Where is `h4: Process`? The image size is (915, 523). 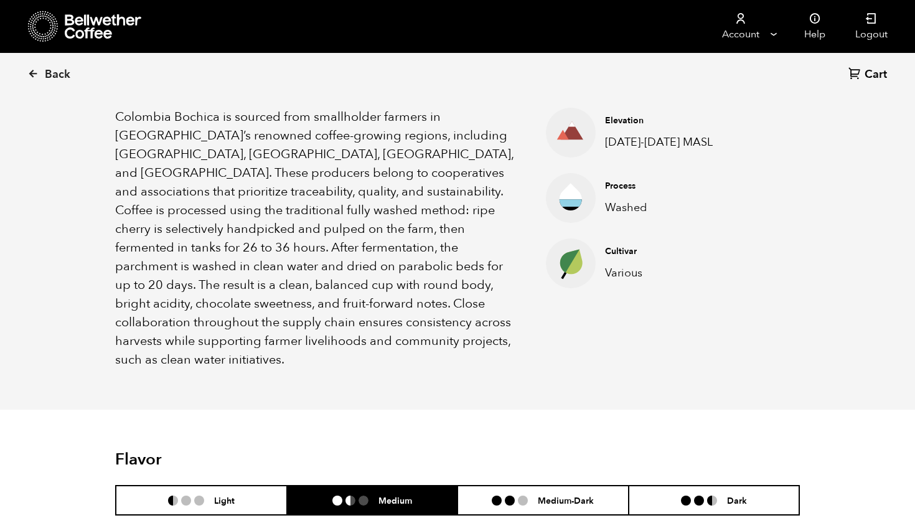 h4: Process is located at coordinates (664, 186).